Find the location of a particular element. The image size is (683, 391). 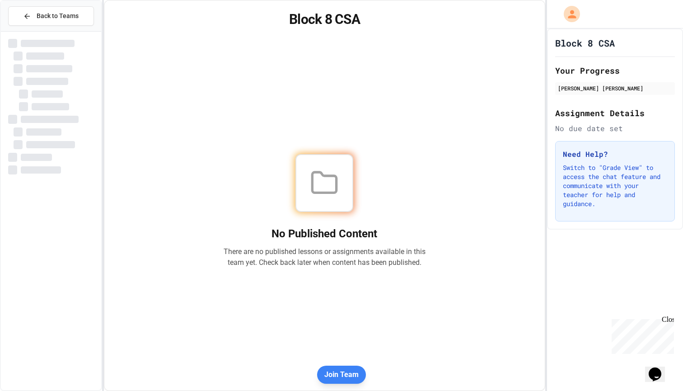

button: Back to Teams is located at coordinates (51, 16).